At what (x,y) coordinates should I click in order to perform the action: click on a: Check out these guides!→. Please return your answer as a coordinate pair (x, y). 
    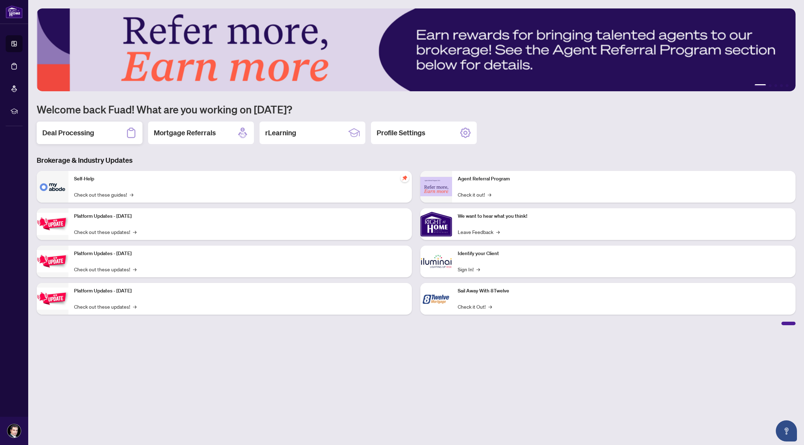
    Looking at the image, I should click on (104, 195).